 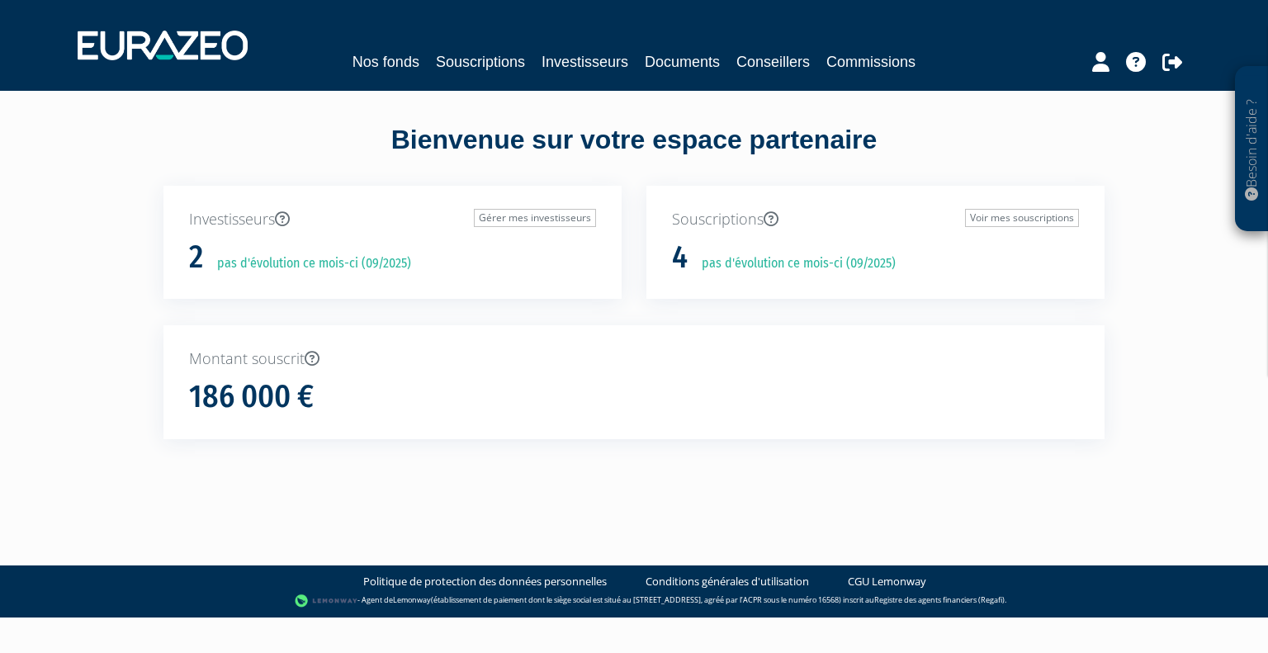 I want to click on img: logo-lemonway.png, so click(x=326, y=601).